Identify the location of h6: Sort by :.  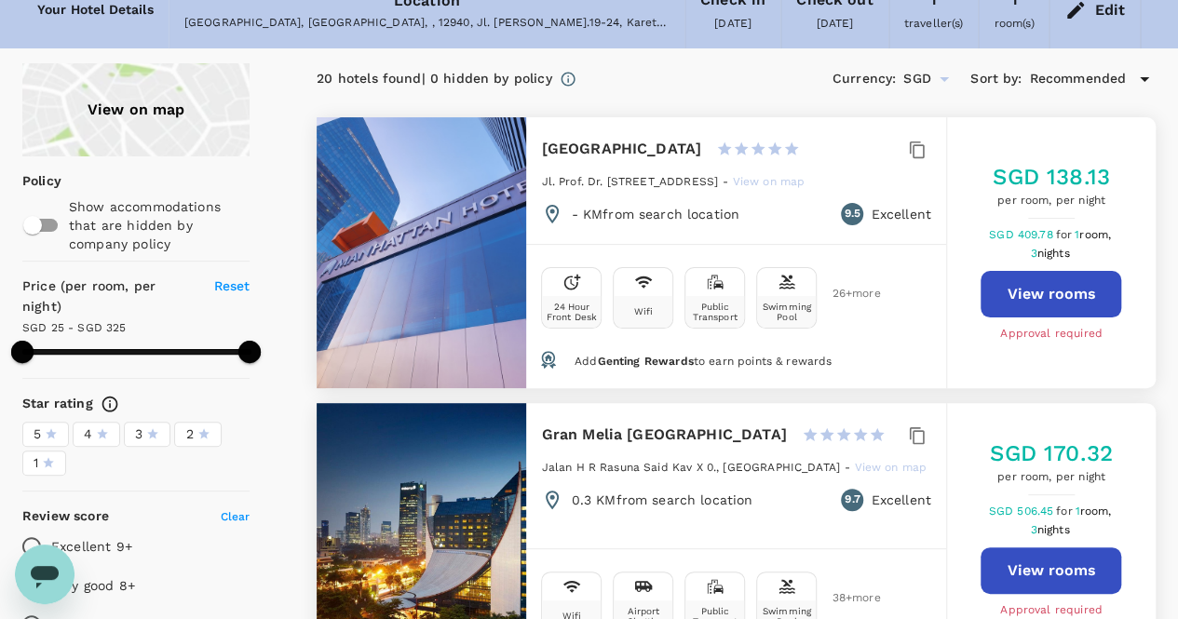
(995, 79).